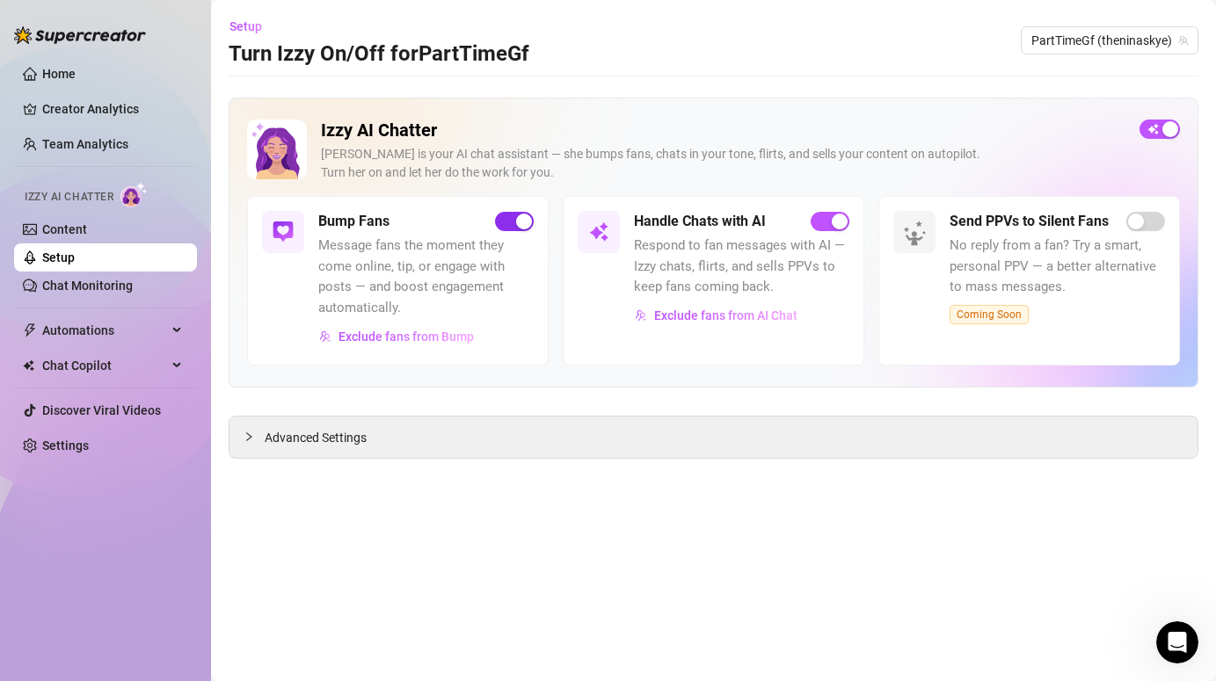 This screenshot has height=681, width=1216. I want to click on a: Content, so click(64, 229).